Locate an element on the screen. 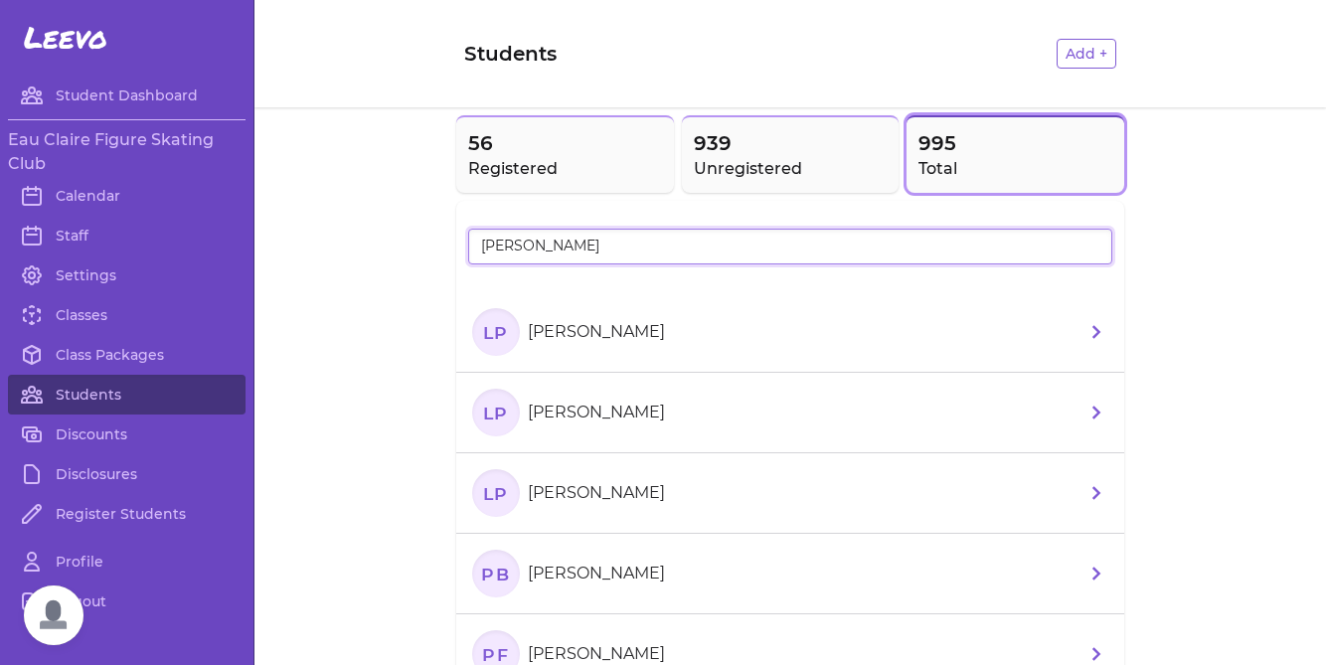  span: Leevo is located at coordinates (66, 38).